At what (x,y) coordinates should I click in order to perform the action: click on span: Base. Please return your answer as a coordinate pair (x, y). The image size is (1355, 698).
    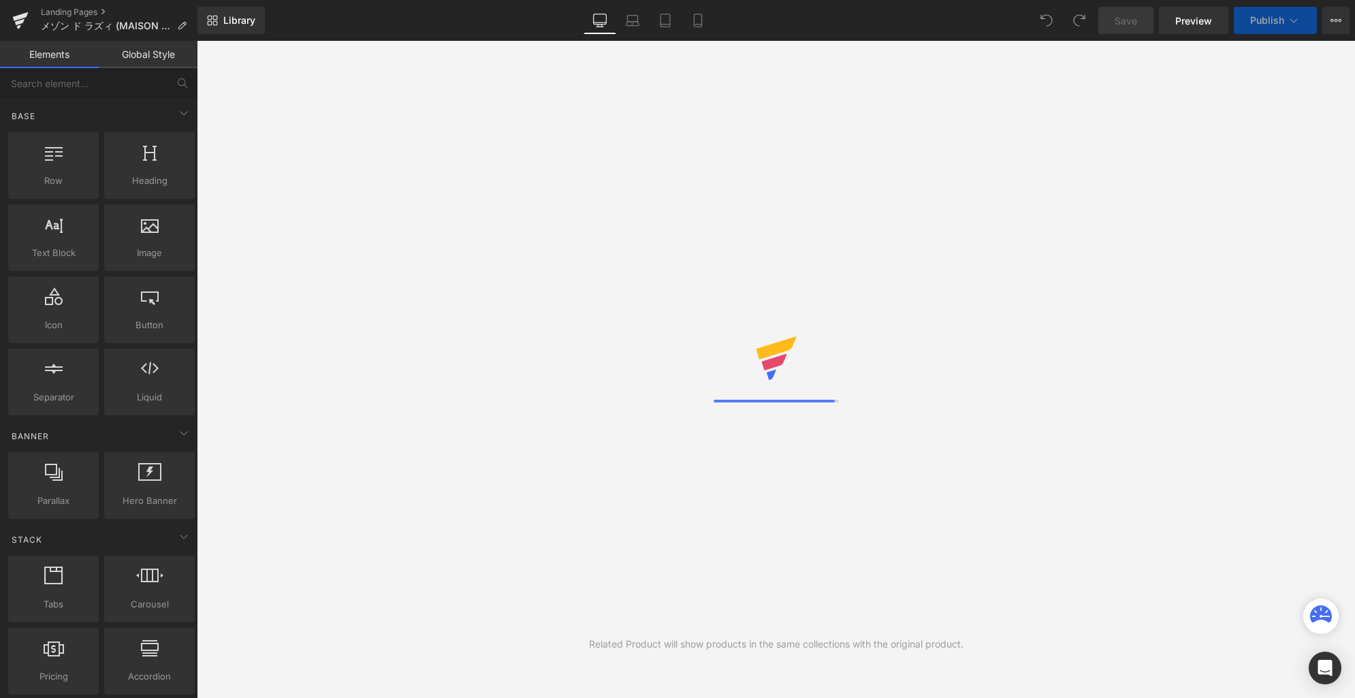
    Looking at the image, I should click on (23, 116).